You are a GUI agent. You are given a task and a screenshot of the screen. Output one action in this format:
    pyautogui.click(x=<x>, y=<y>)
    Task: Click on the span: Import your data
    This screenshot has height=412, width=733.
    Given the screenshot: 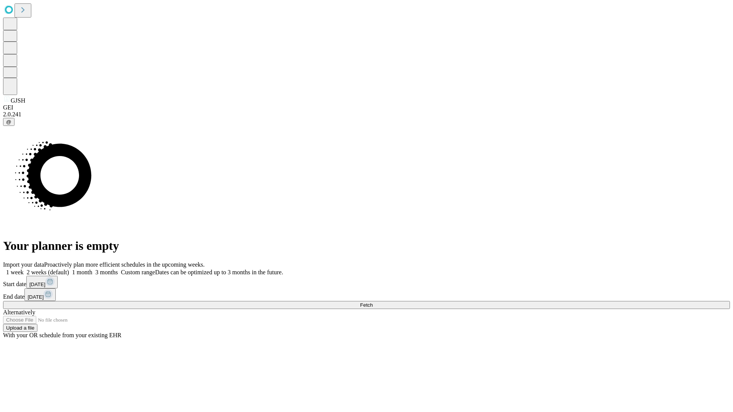 What is the action you would take?
    pyautogui.click(x=24, y=265)
    